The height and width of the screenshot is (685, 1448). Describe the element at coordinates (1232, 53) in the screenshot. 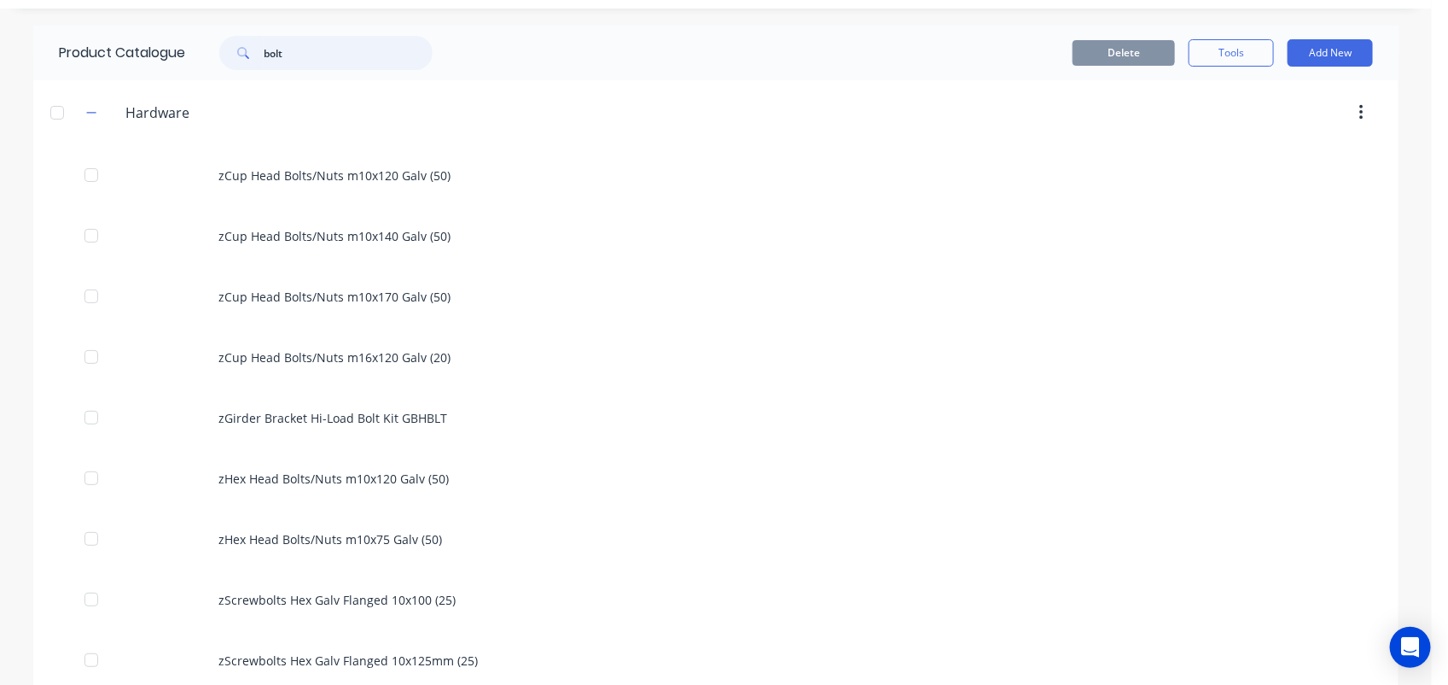

I see `button: Tools` at that location.